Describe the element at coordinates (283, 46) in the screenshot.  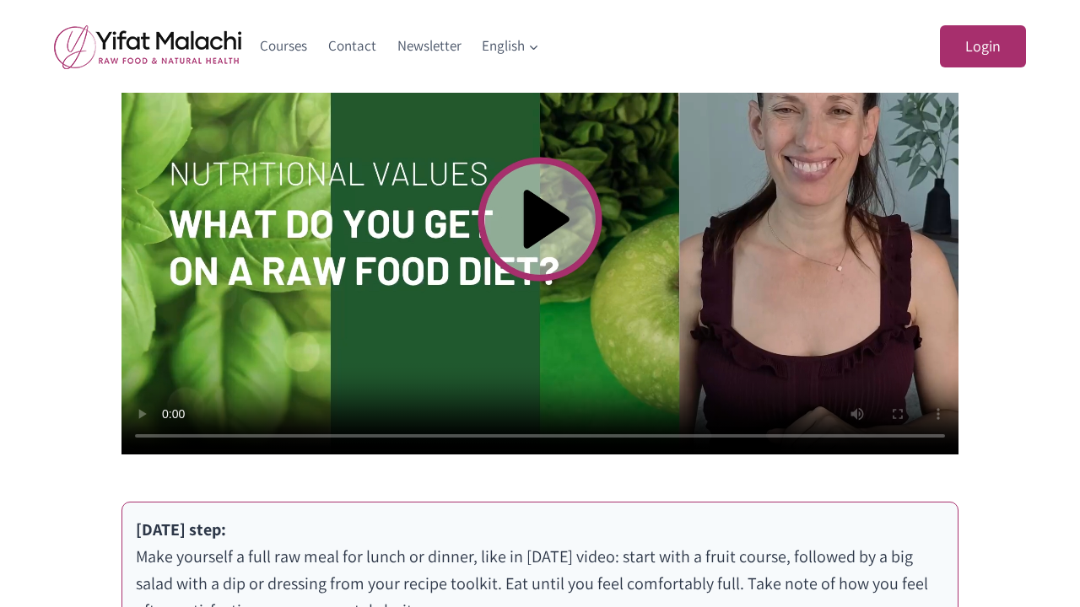
I see `a: Courses` at that location.